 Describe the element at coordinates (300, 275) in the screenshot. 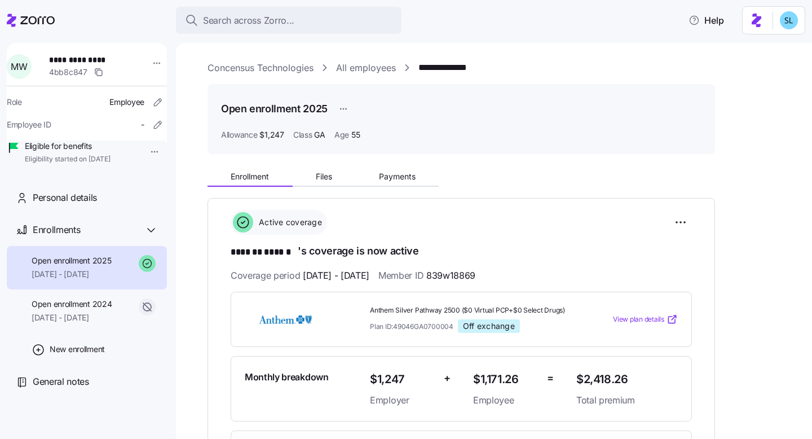

I see `span: Coverage period` at that location.